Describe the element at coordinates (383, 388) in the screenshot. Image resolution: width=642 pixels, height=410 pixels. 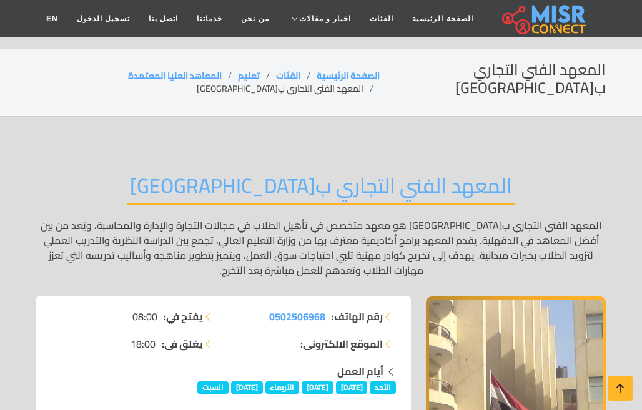
I see `span: الأحد` at that location.